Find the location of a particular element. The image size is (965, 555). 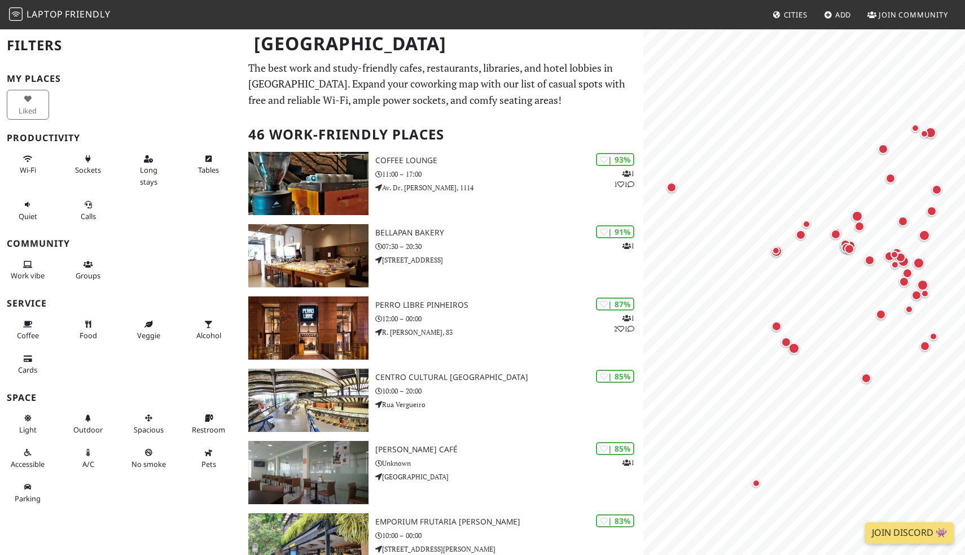

img: Coffee Lounge is located at coordinates (309, 183).